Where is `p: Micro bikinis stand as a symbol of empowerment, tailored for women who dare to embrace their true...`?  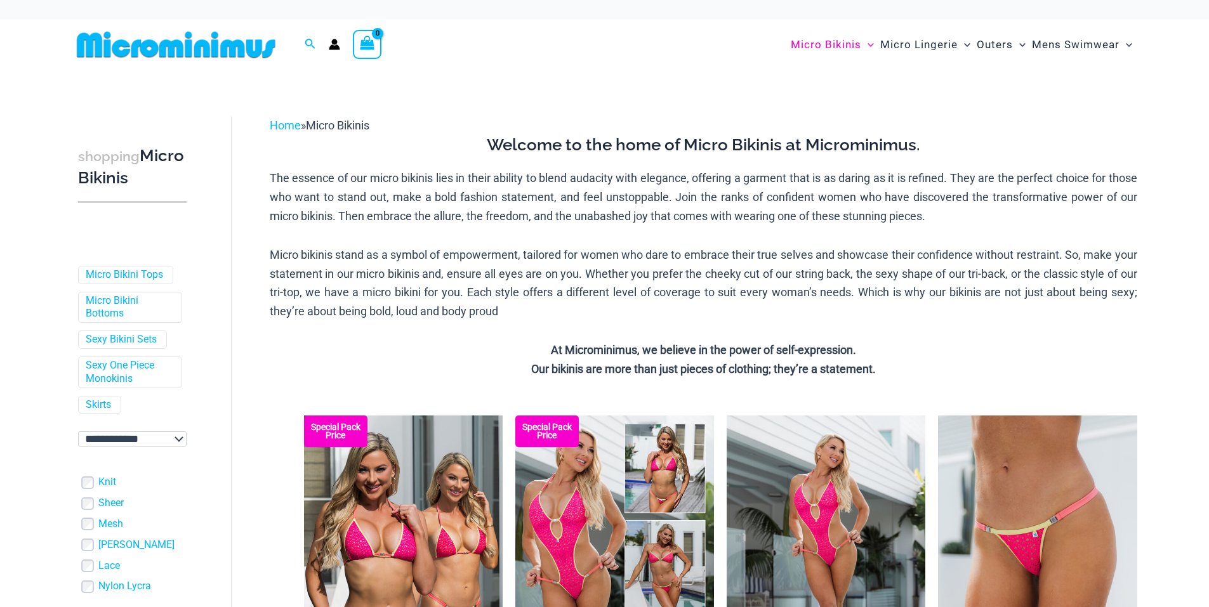 p: Micro bikinis stand as a symbol of empowerment, tailored for women who dare to embrace their true... is located at coordinates (703, 283).